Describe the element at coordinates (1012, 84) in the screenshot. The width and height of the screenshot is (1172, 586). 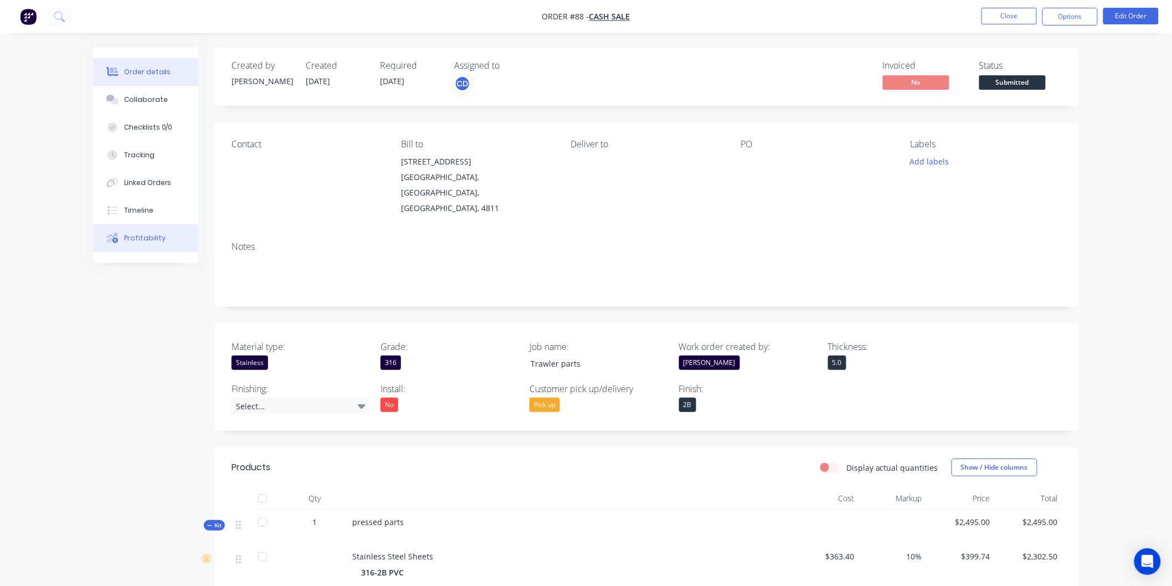
I see `button: Submitted` at that location.